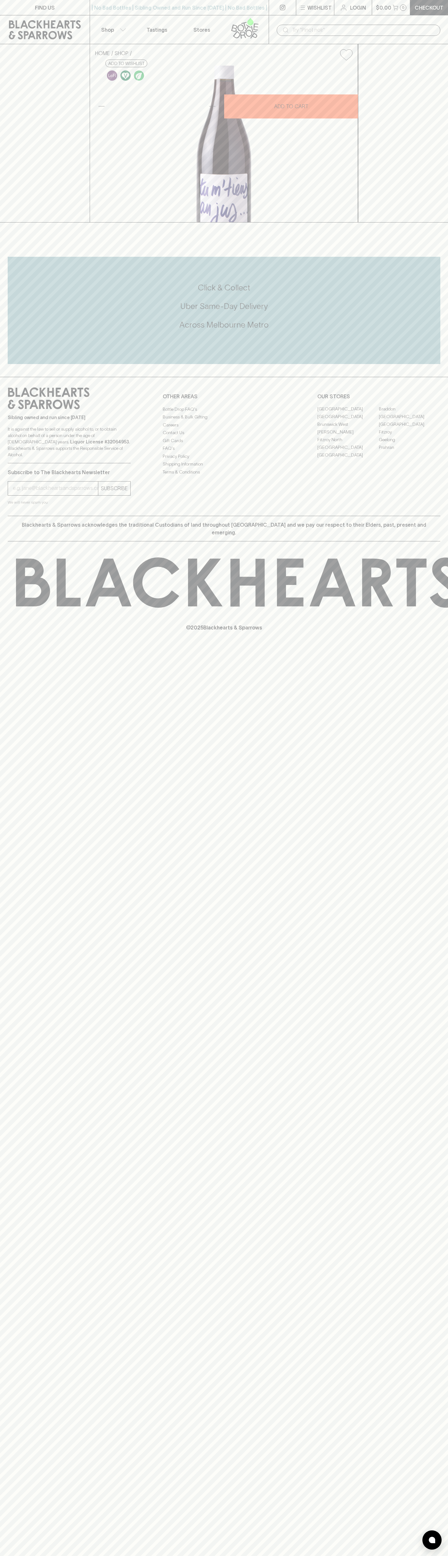 The width and height of the screenshot is (448, 1556). Describe the element at coordinates (224, 425) in the screenshot. I see `a: Careers` at that location.